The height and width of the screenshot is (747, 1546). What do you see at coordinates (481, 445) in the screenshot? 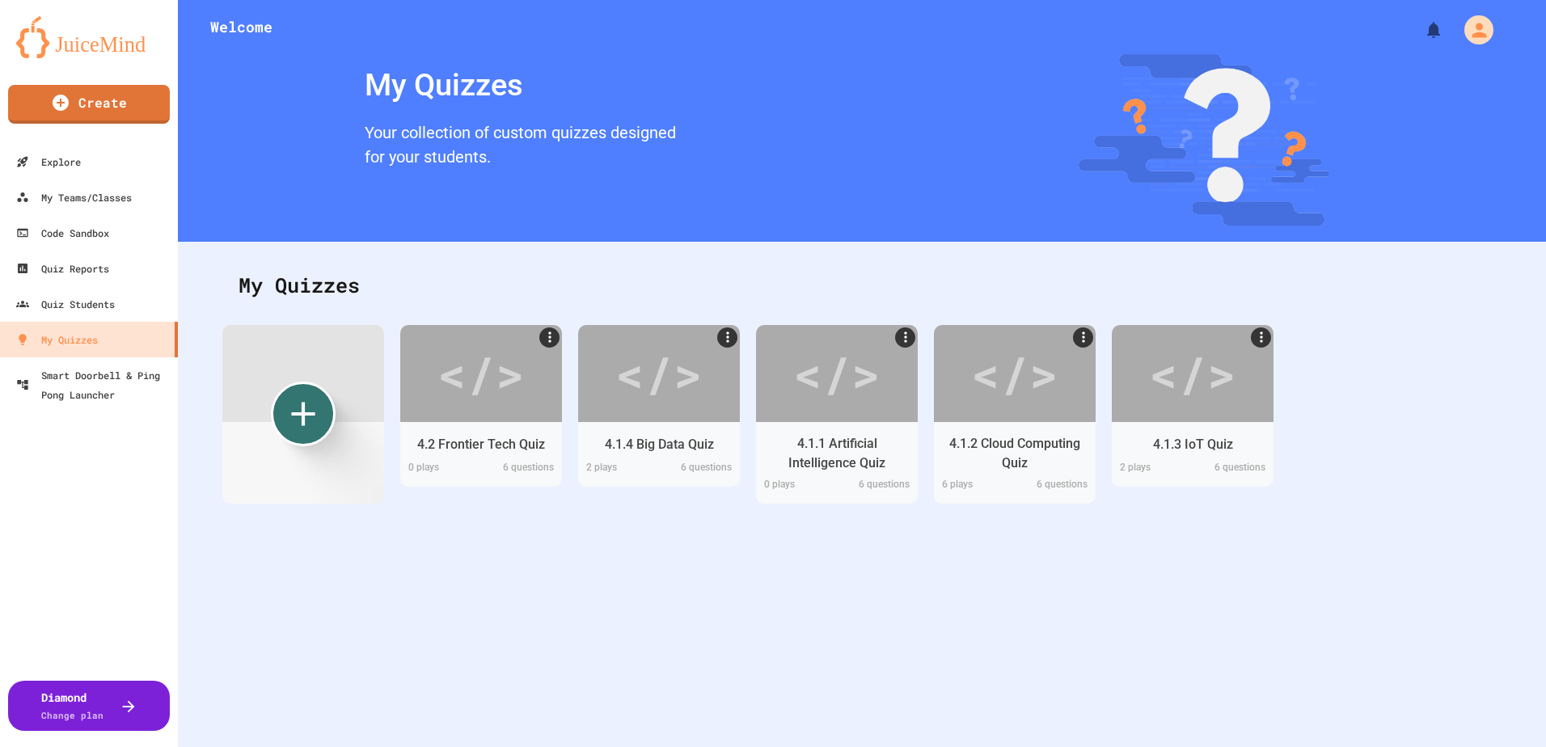
I see `div: 4.2 Frontier Tech Quiz` at bounding box center [481, 445].